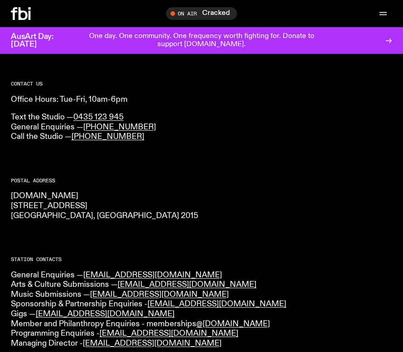 Image resolution: width=403 pixels, height=352 pixels. Describe the element at coordinates (201, 259) in the screenshot. I see `h2: Station Contacts` at that location.